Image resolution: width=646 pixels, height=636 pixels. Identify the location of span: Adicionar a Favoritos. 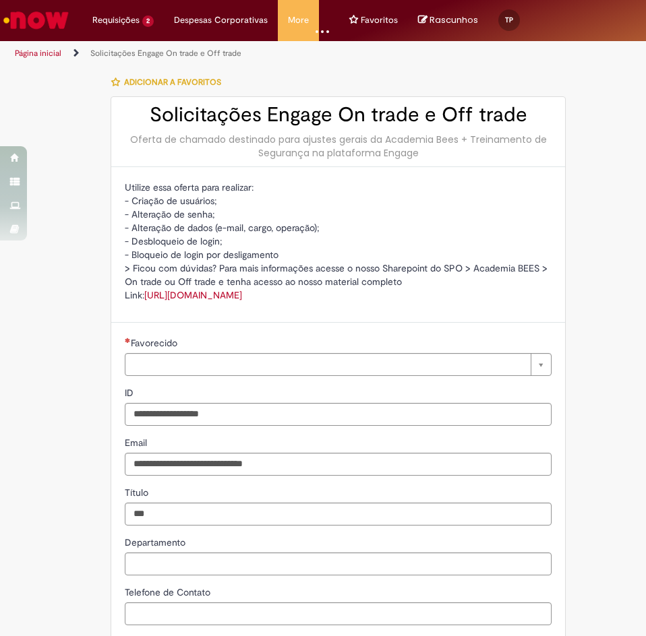
(173, 82).